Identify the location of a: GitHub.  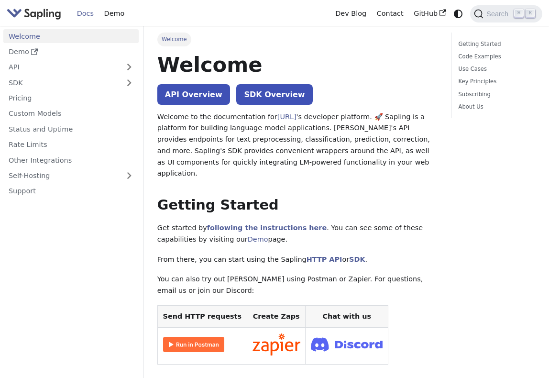
(429, 13).